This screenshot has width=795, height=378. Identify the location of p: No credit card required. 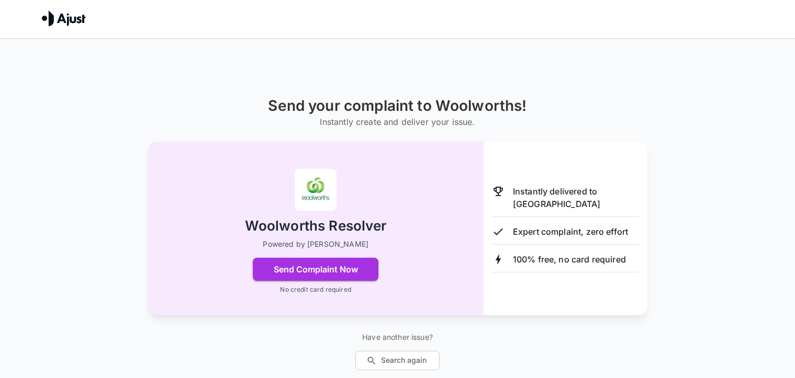
(315, 290).